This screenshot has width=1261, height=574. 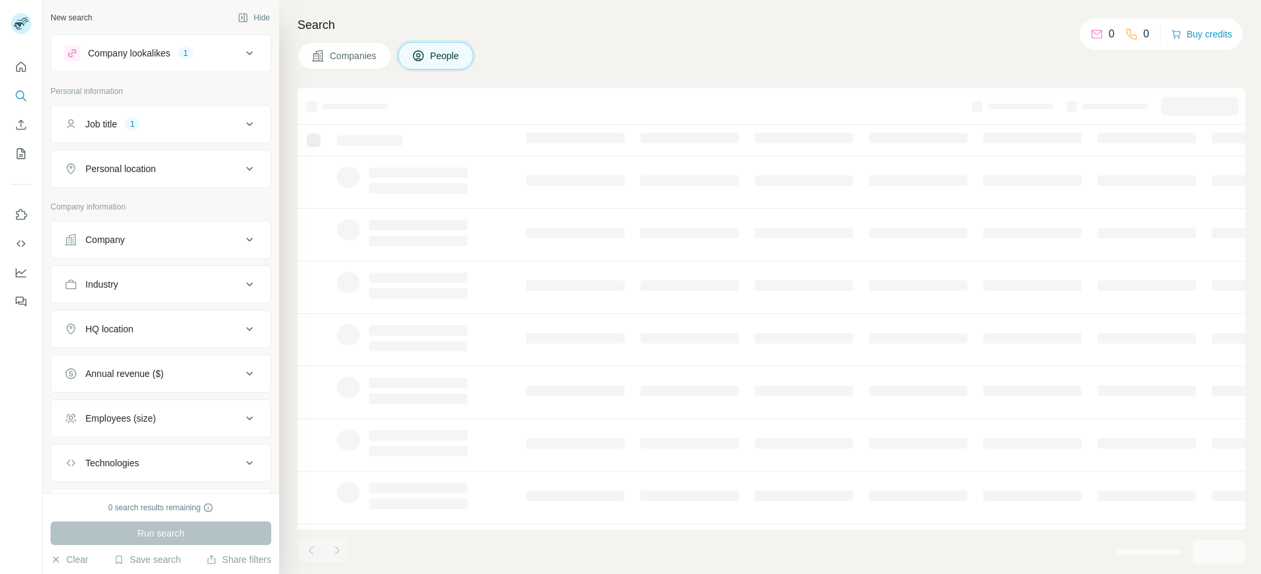 What do you see at coordinates (120, 169) in the screenshot?
I see `div: Personal location` at bounding box center [120, 169].